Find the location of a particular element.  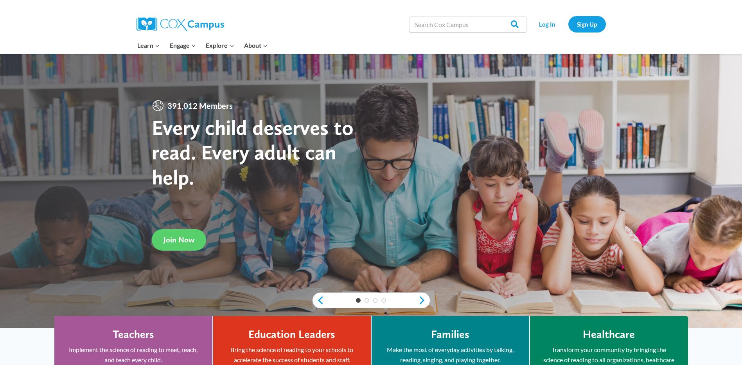

a: 3 is located at coordinates (376, 300).